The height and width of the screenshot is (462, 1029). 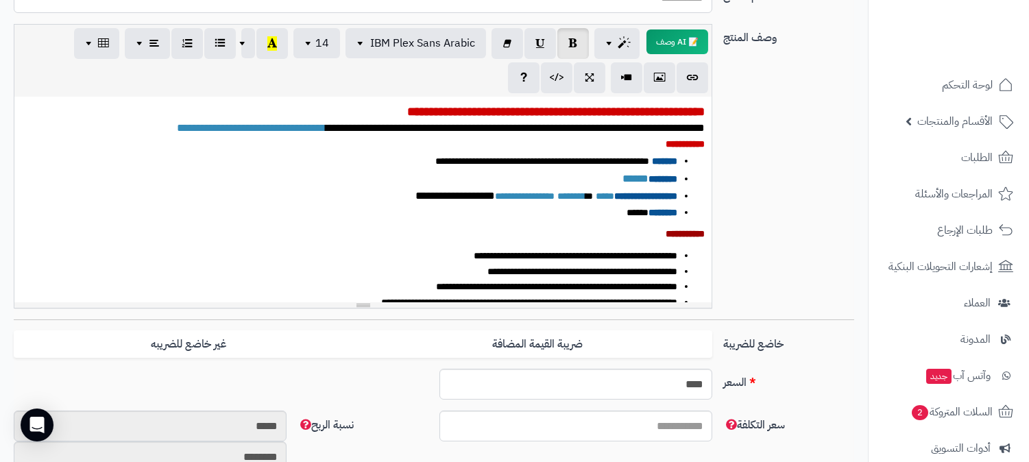 What do you see at coordinates (941, 267) in the screenshot?
I see `span: إشعارات التحويلات البنكية` at bounding box center [941, 267].